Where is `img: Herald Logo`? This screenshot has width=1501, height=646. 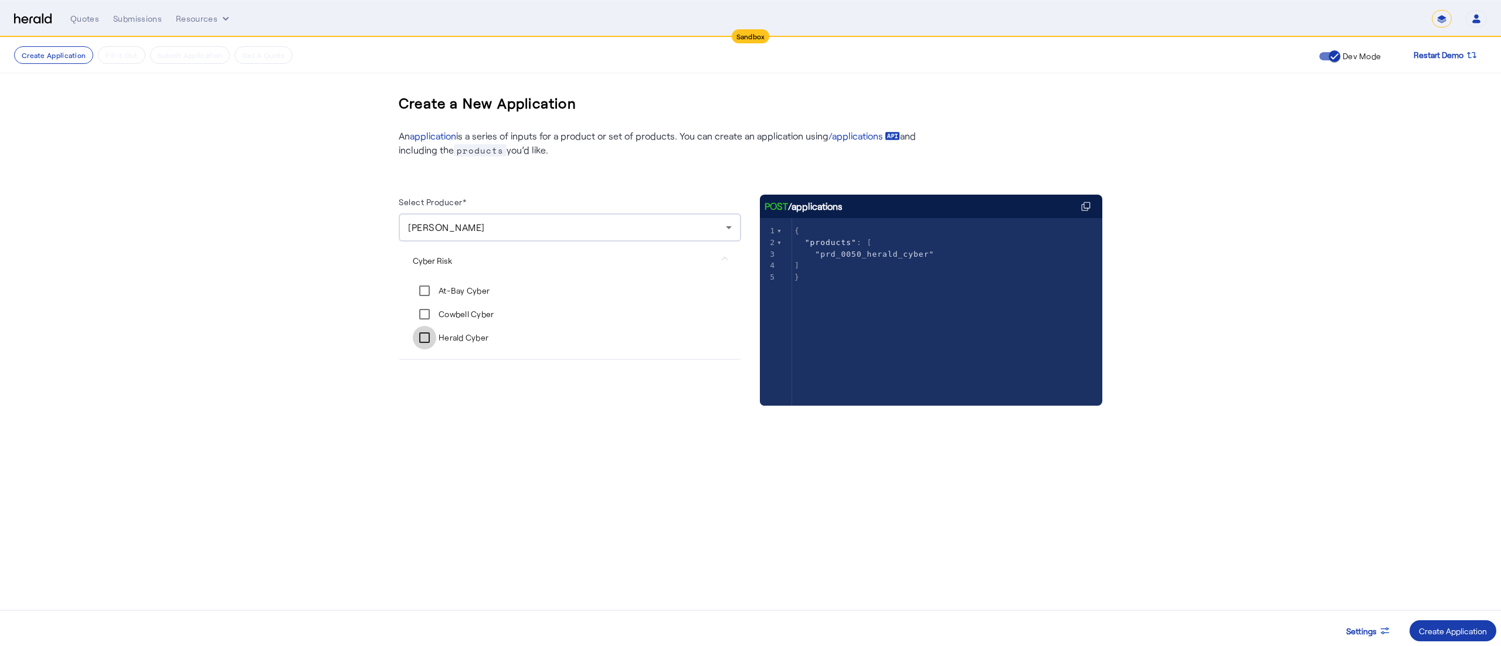
img: Herald Logo is located at coordinates (33, 19).